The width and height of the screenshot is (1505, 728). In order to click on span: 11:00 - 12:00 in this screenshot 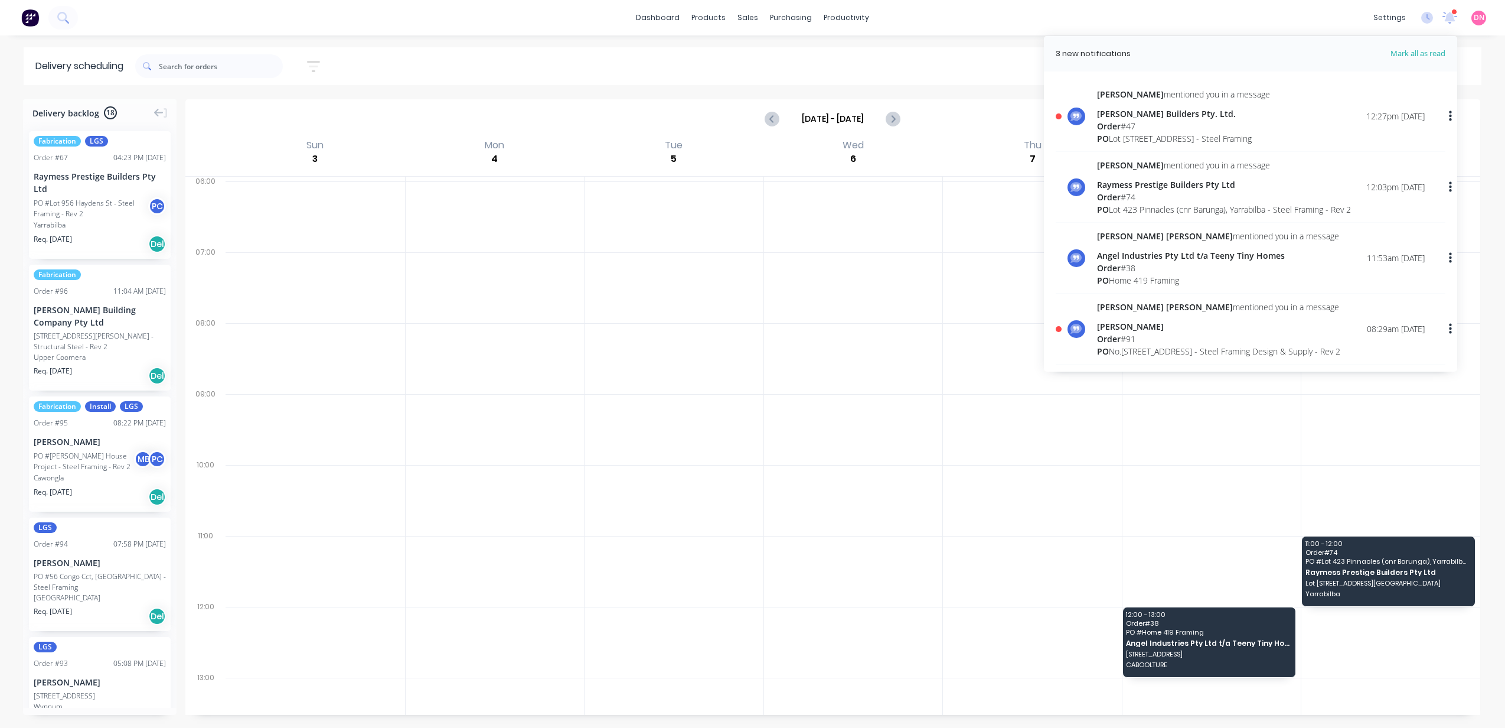, I will do `click(1388, 543)`.